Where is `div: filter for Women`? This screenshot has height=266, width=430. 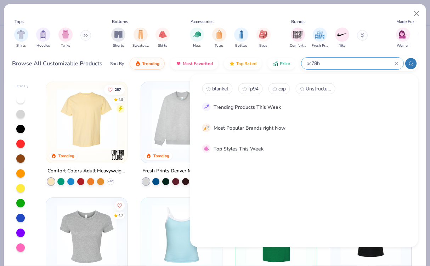
div: filter for Women is located at coordinates (403, 38).